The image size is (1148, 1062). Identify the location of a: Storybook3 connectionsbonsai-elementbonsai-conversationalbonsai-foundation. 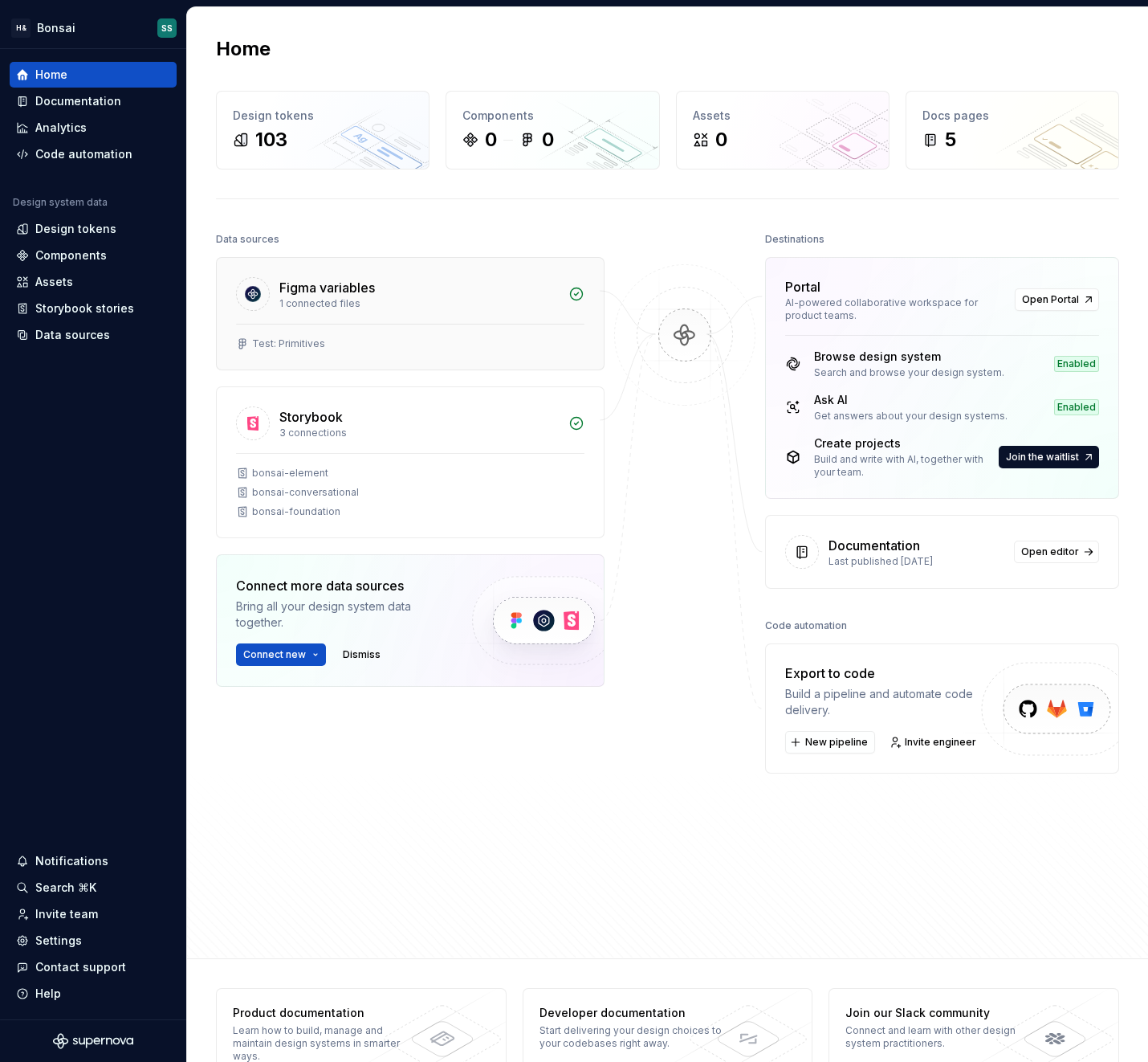
(410, 462).